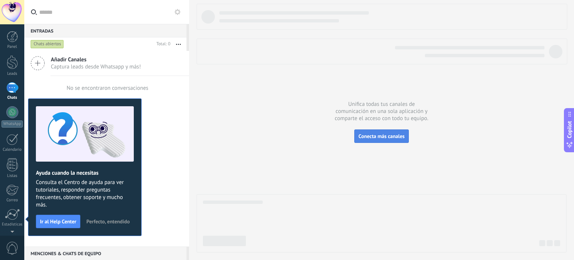 This screenshot has height=260, width=574. What do you see at coordinates (12, 149) in the screenshot?
I see `div: Calendario` at bounding box center [12, 149].